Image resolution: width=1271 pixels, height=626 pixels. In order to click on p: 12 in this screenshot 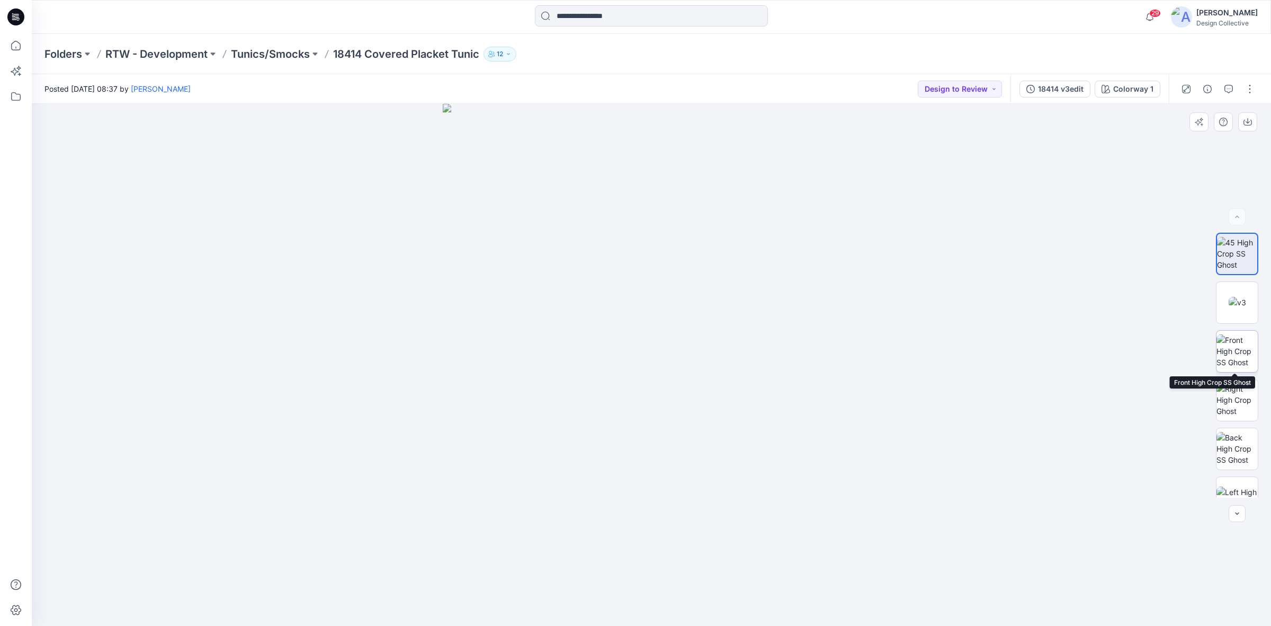, I will do `click(500, 54)`.